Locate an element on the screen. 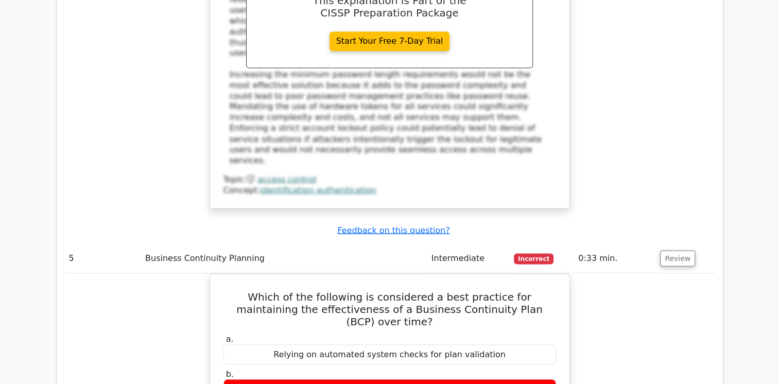 This screenshot has height=384, width=779. a: identification authentication is located at coordinates (318, 189).